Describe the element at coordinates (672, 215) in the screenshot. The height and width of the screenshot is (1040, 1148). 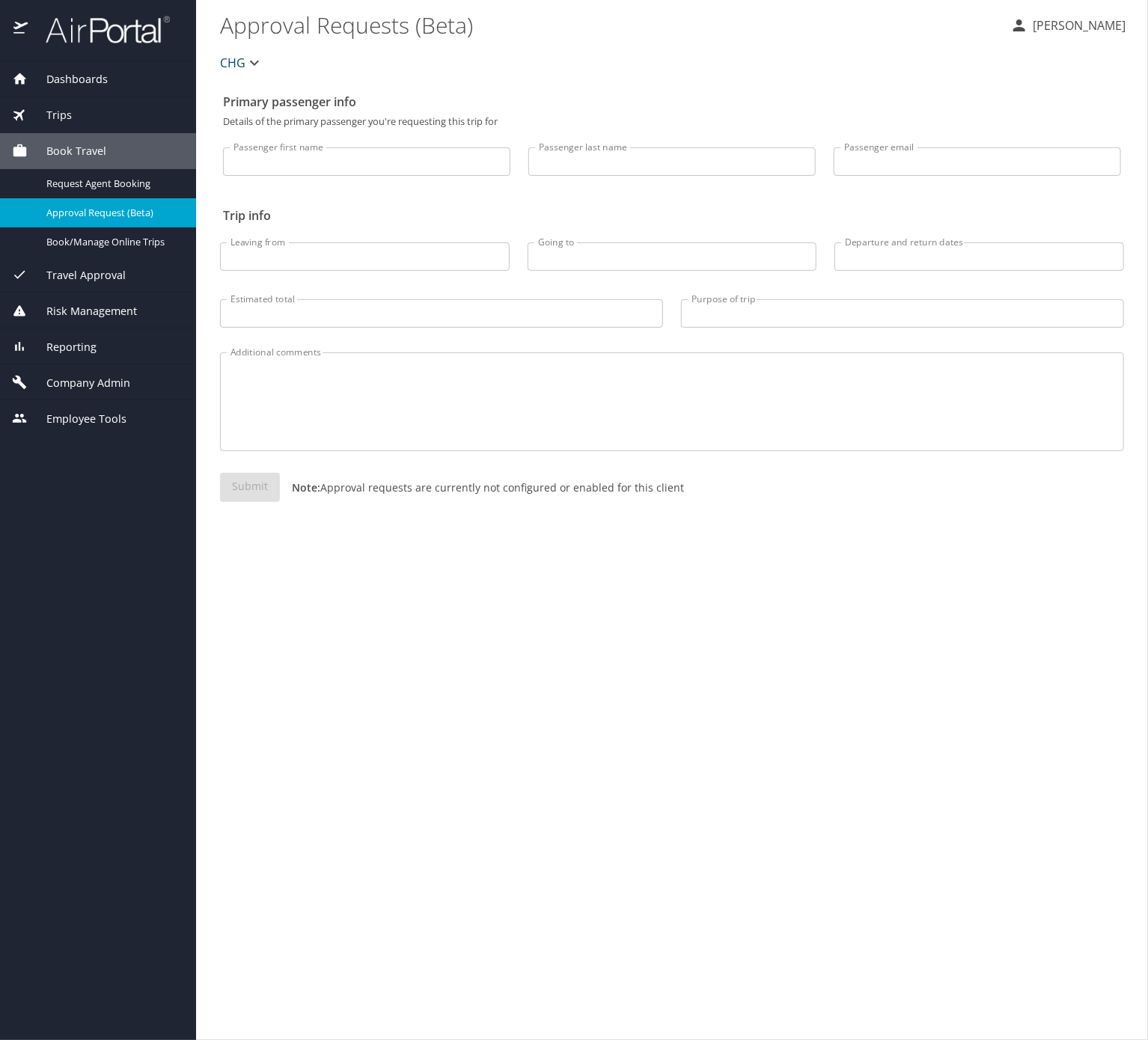
I see `h2: Trip info` at that location.